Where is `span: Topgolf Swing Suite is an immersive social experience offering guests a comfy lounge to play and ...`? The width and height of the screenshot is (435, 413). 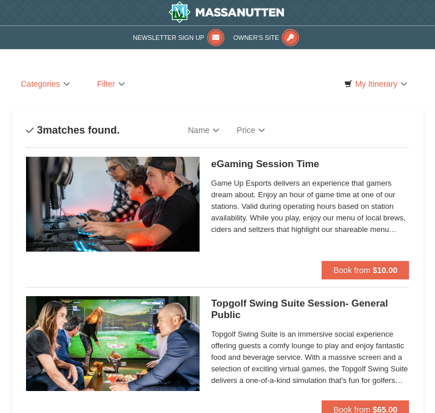 span: Topgolf Swing Suite is an immersive social experience offering guests a comfy lounge to play and ... is located at coordinates (310, 358).